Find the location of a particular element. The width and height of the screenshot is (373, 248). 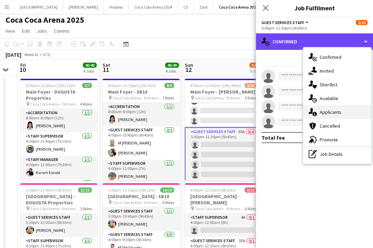

div: 8:00am-12:00am (16h) (Sat)7/7Main Foyer - DUGUSTA Properties Coca Cola Arena - Entrance F4 RolesA... is located at coordinates (59, 130).